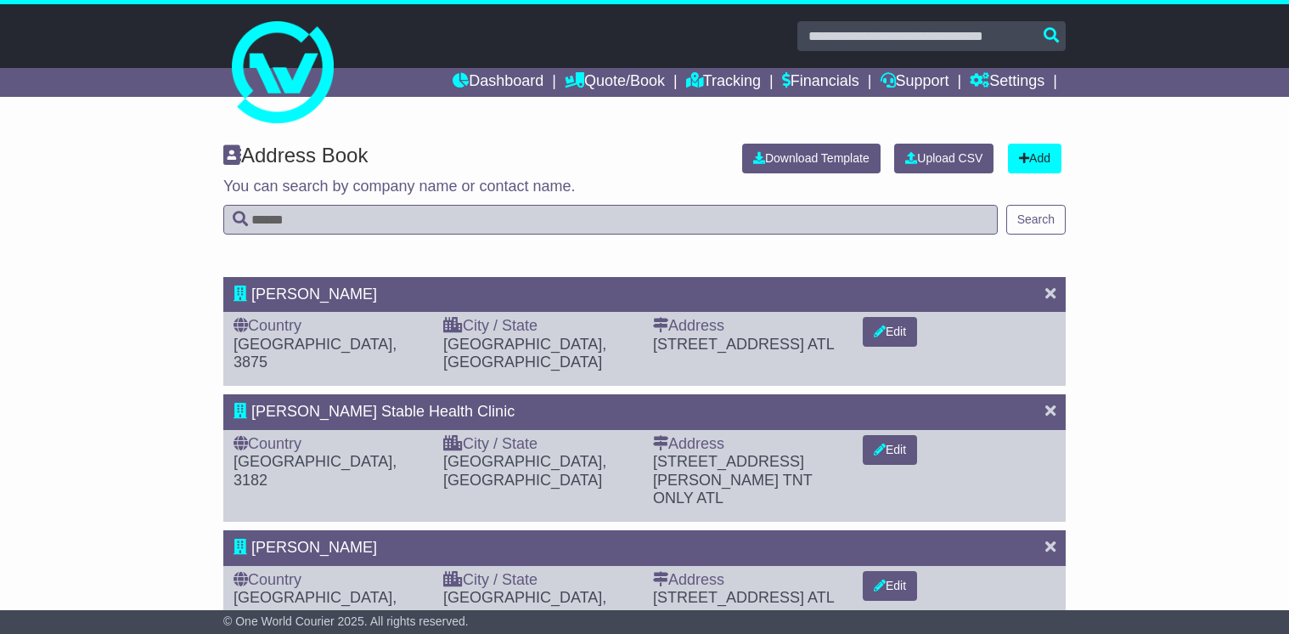 This screenshot has height=634, width=1289. What do you see at coordinates (346, 621) in the screenshot?
I see `span: © One World Courier 2025. All rights reserved.` at bounding box center [346, 621].